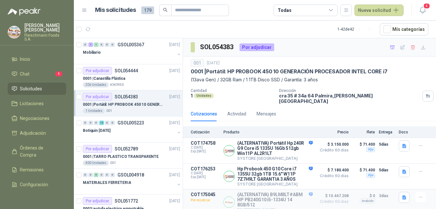  What do you see at coordinates (275, 148) in the screenshot?
I see `p: (ALTERNATIVA) Portátil Hp 240R G9 Core i5 1335U 16Gb 512gb Win11P AL2R1LT` at bounding box center [275, 148].